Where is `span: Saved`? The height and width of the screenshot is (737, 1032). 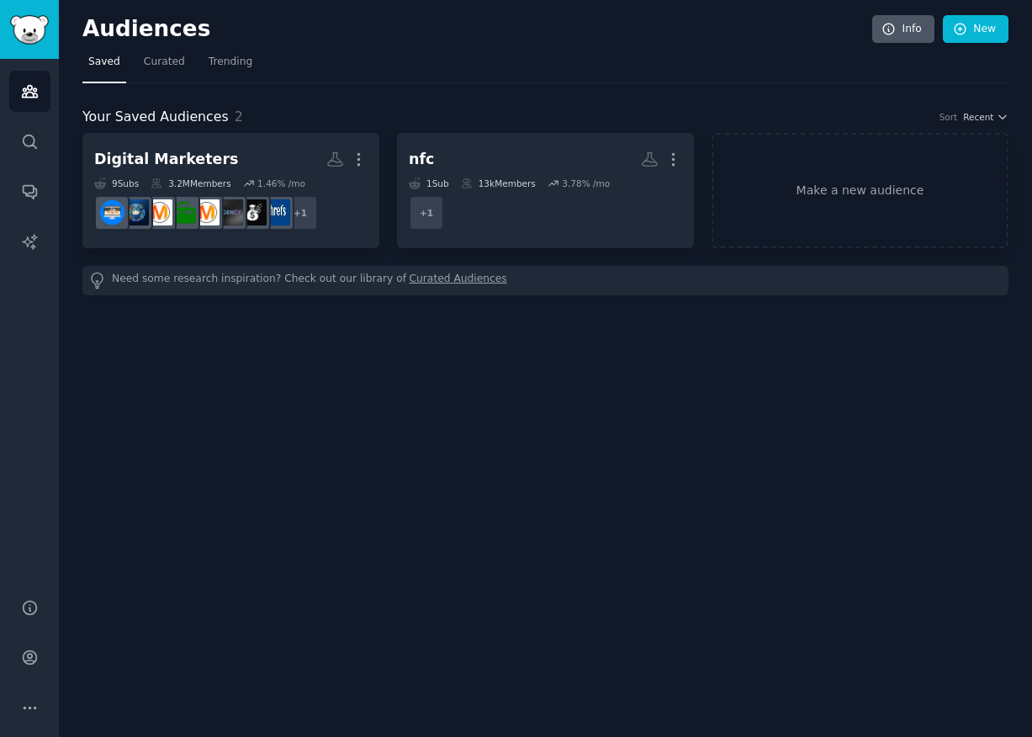
span: Saved is located at coordinates (104, 62).